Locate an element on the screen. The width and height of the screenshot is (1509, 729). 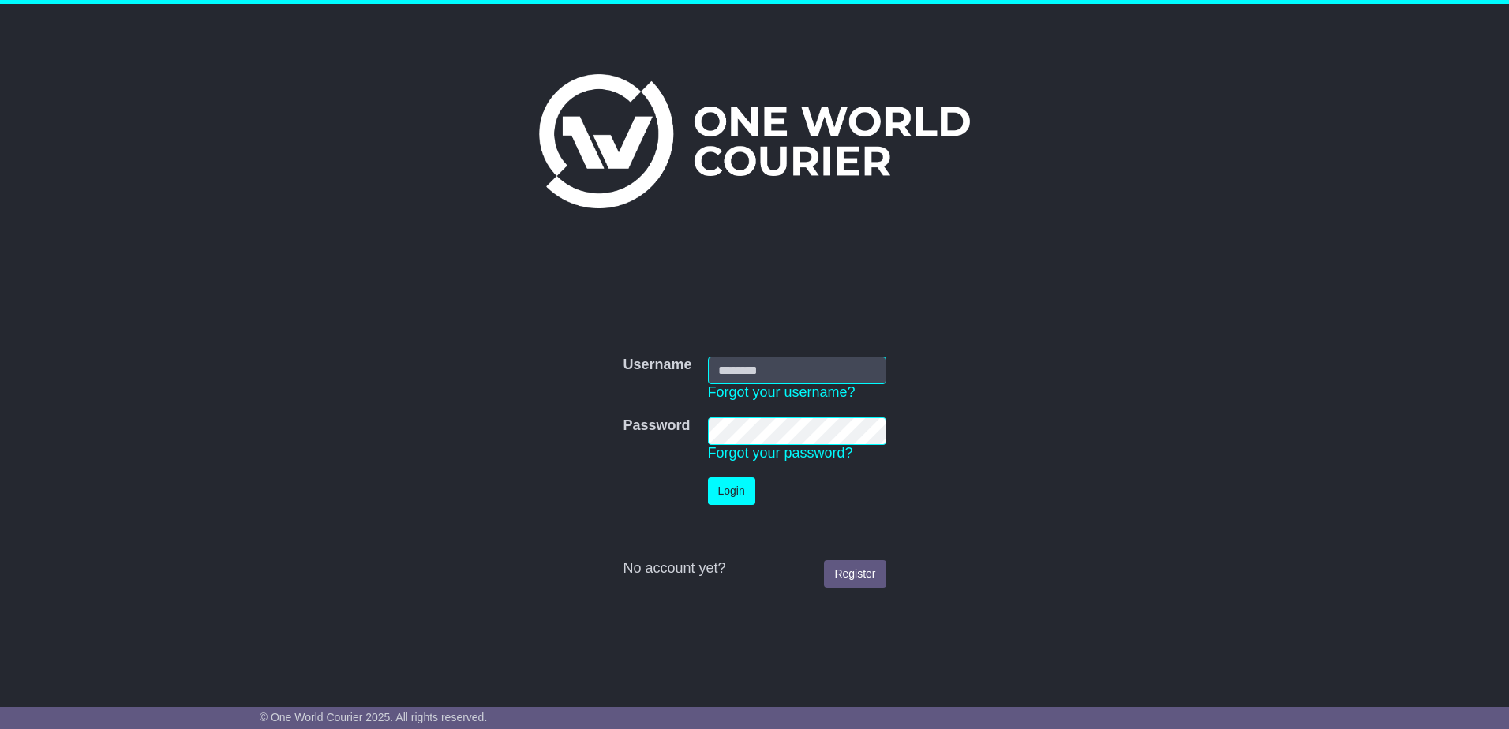
a: Register is located at coordinates (855, 574).